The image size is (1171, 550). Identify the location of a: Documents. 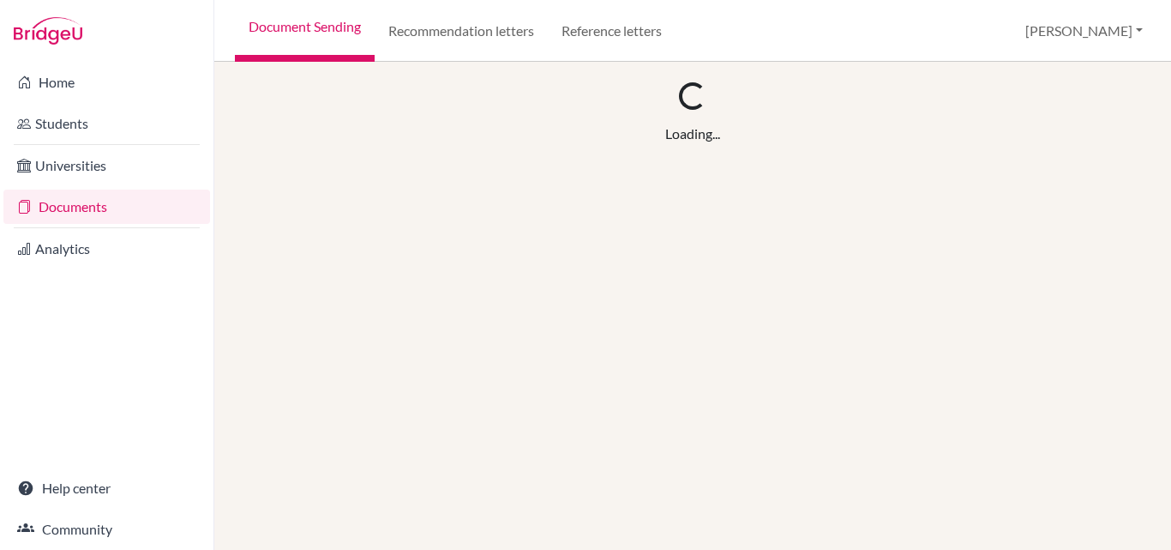
(106, 207).